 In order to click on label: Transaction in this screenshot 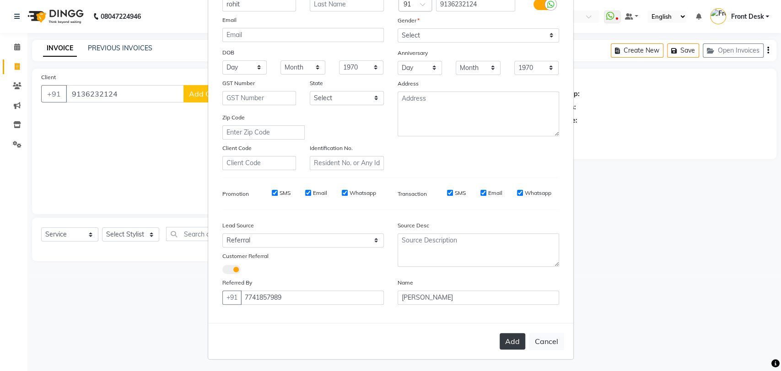, I will do `click(412, 194)`.